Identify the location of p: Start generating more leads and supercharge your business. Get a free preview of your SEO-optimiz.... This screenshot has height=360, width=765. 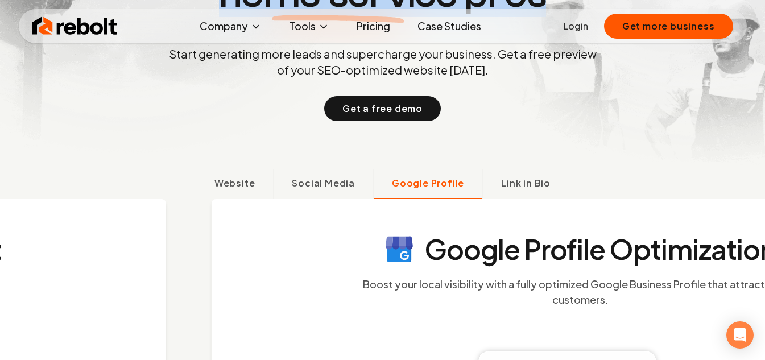
(383, 62).